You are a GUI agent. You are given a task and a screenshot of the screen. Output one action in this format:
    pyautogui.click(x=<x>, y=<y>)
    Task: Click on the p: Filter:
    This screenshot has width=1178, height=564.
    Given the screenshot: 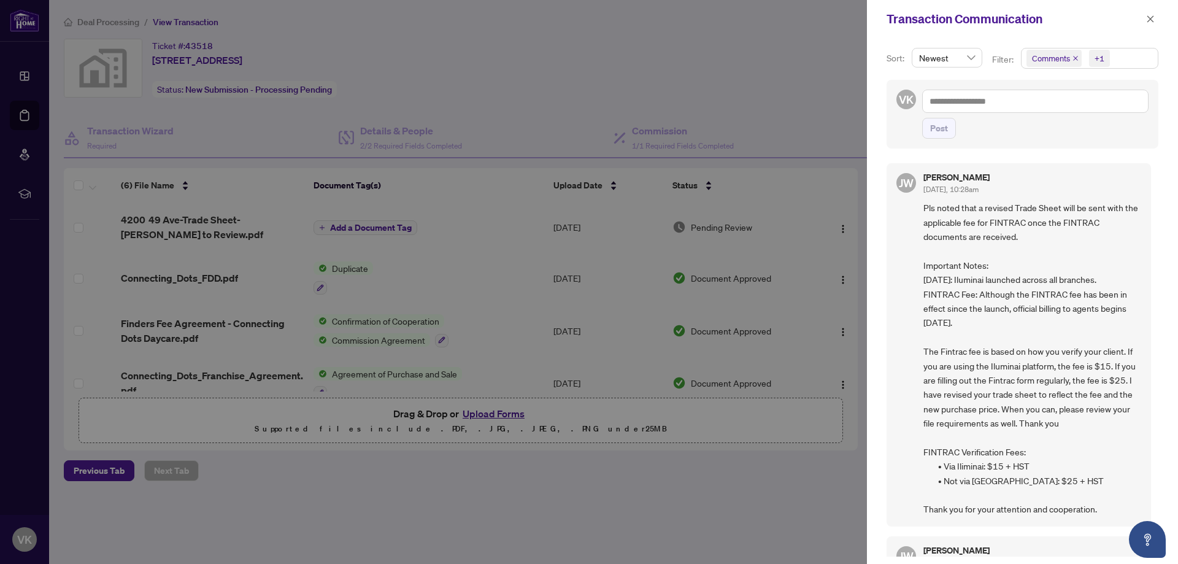 What is the action you would take?
    pyautogui.click(x=1004, y=60)
    